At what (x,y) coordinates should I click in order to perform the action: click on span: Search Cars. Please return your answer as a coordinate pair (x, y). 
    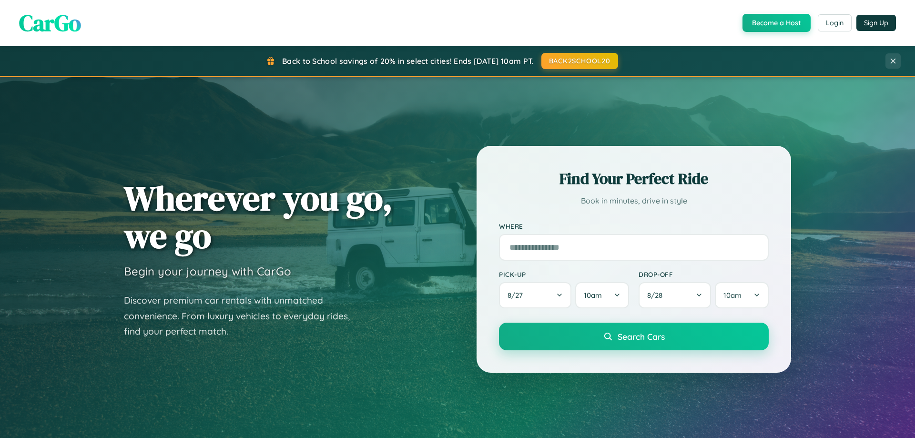
    Looking at the image, I should click on (641, 337).